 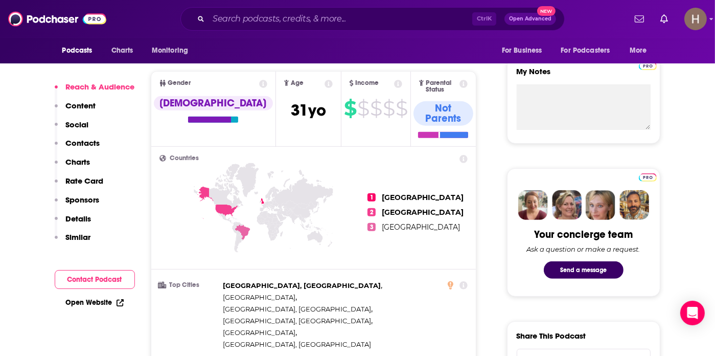 I want to click on span: Logged in as hpoole, so click(x=695, y=19).